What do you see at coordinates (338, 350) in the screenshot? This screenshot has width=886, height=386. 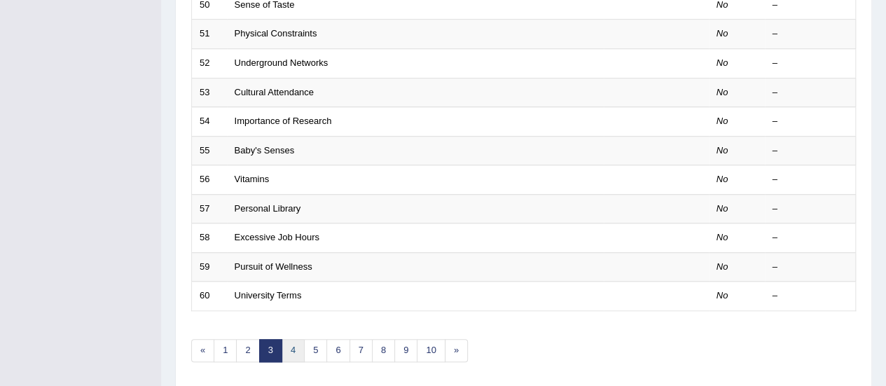 I see `a: 6` at bounding box center [338, 350].